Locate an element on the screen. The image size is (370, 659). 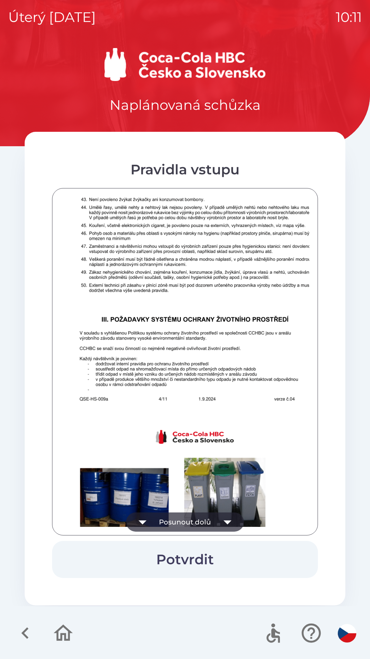
button: Posunout dolů is located at coordinates (185, 522).